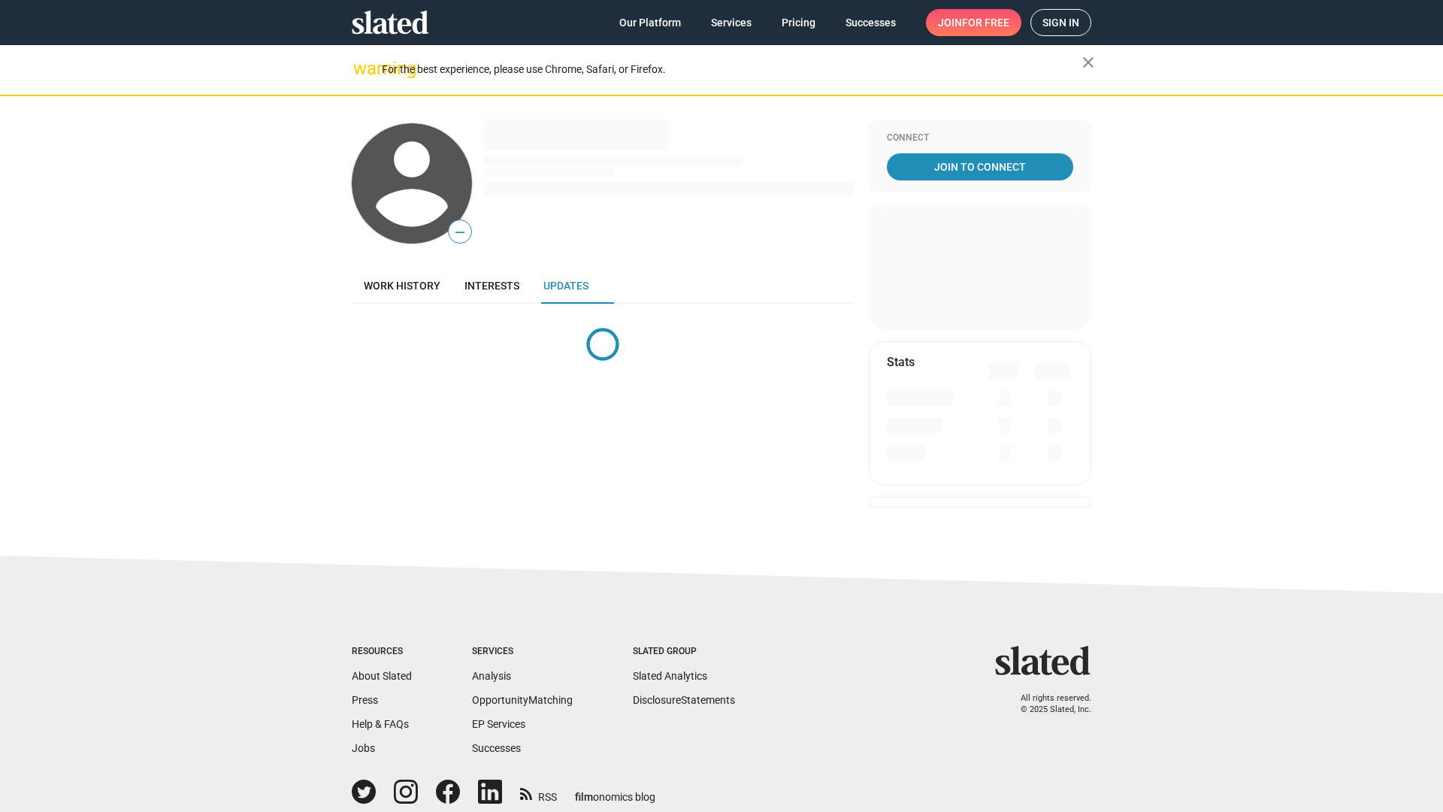 The width and height of the screenshot is (1443, 812). What do you see at coordinates (870, 23) in the screenshot?
I see `span: Successes` at bounding box center [870, 23].